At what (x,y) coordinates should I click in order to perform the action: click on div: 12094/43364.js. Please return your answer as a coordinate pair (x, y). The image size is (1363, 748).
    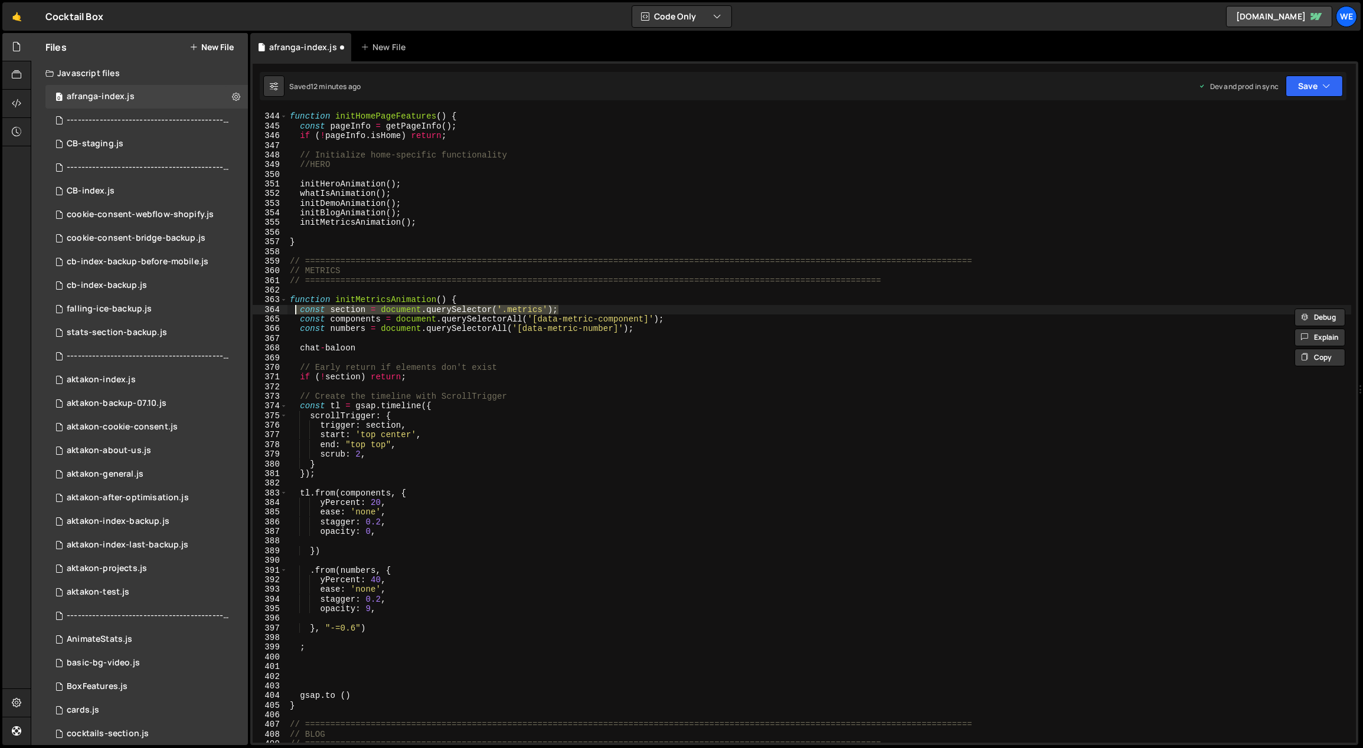
    Looking at the image, I should click on (146, 380).